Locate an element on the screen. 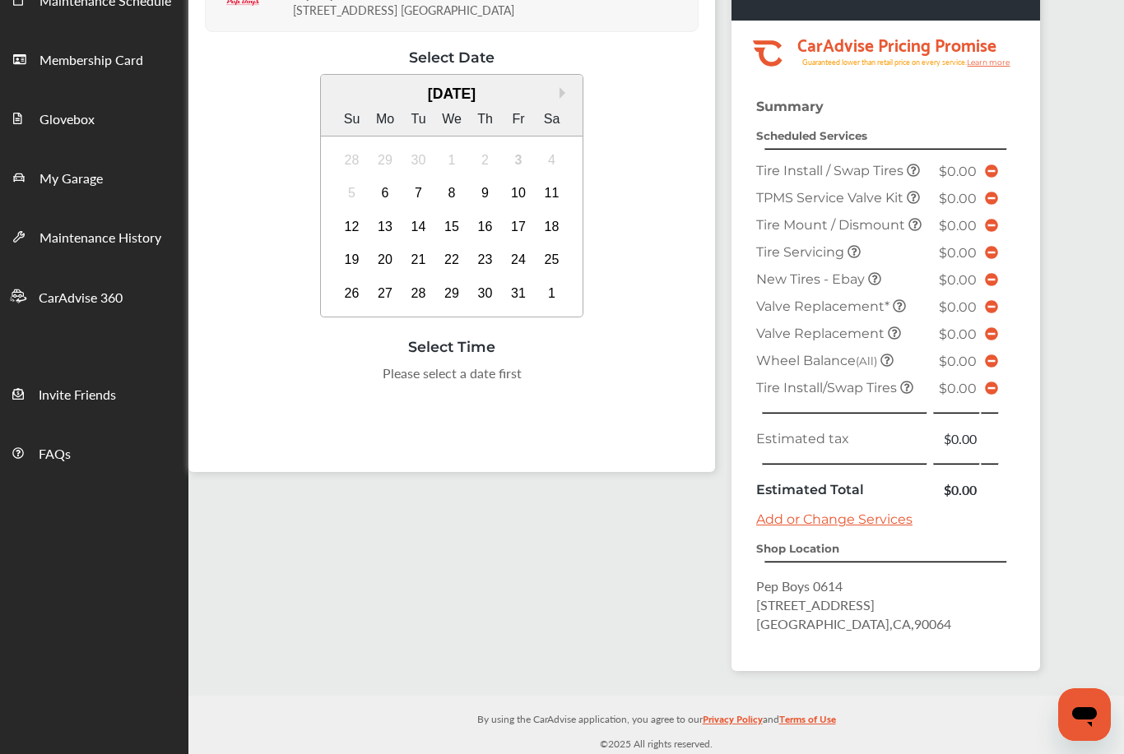 This screenshot has width=1124, height=754. div: Choose Monday, October 27th, 2025 is located at coordinates (385, 294).